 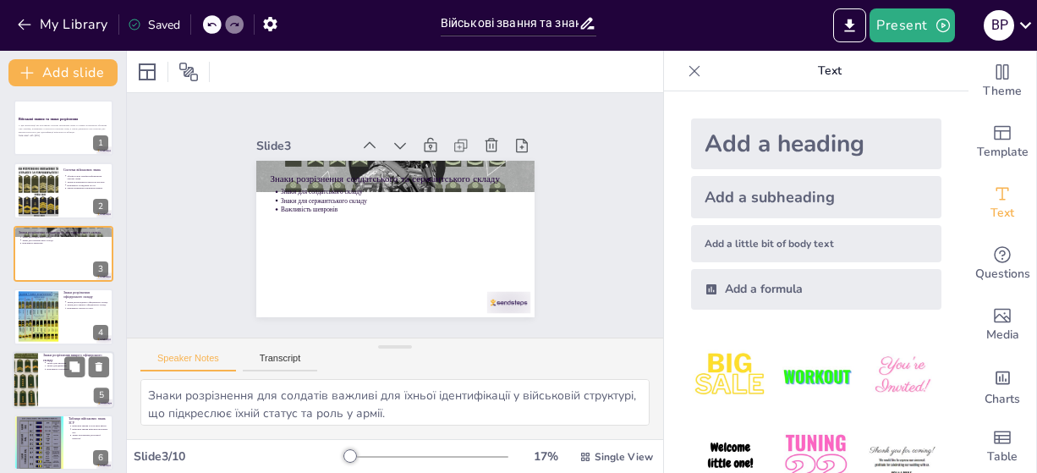 What do you see at coordinates (48, 118) in the screenshot?
I see `strong: Військові звання та знаки розрізнення` at bounding box center [48, 118].